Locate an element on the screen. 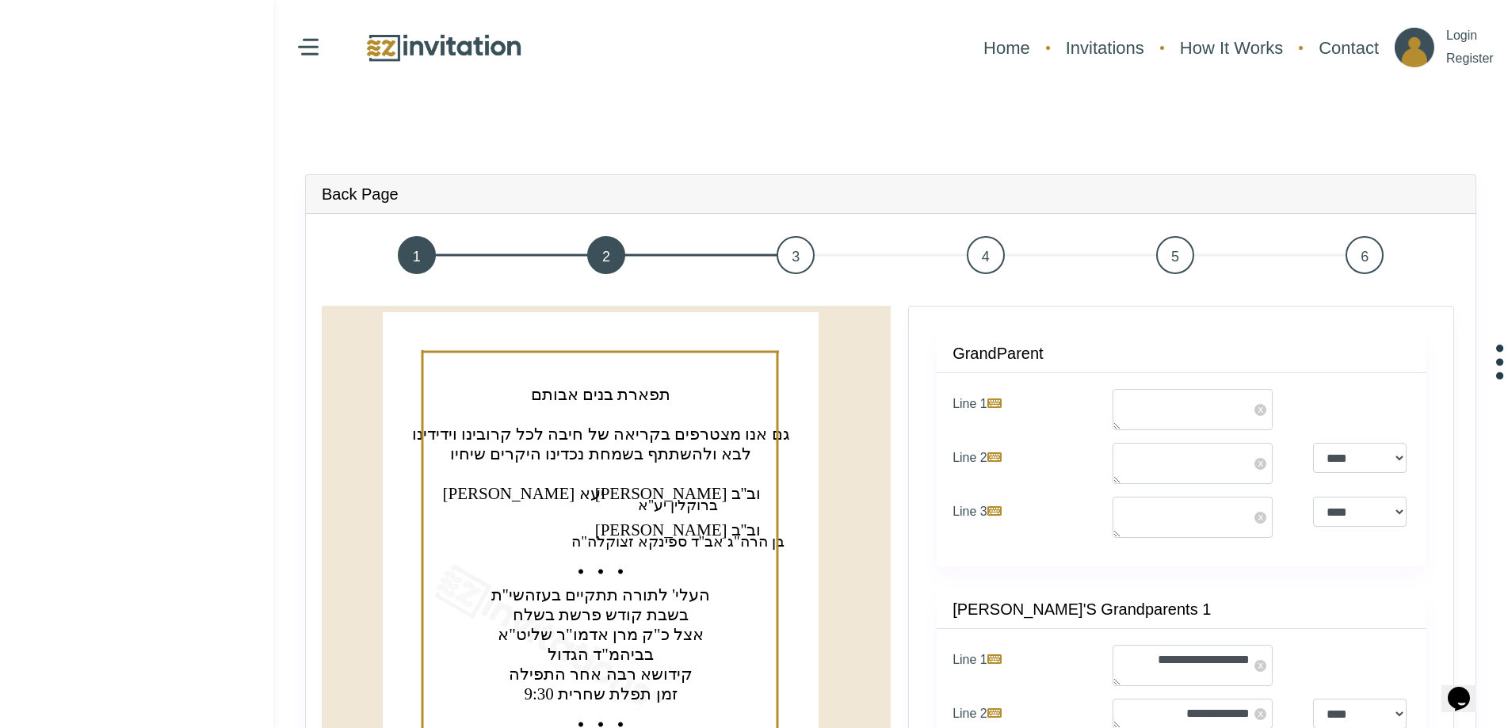 The image size is (1508, 728). text: ‏קידושא רבה אחר התפילה‏ is located at coordinates (601, 674).